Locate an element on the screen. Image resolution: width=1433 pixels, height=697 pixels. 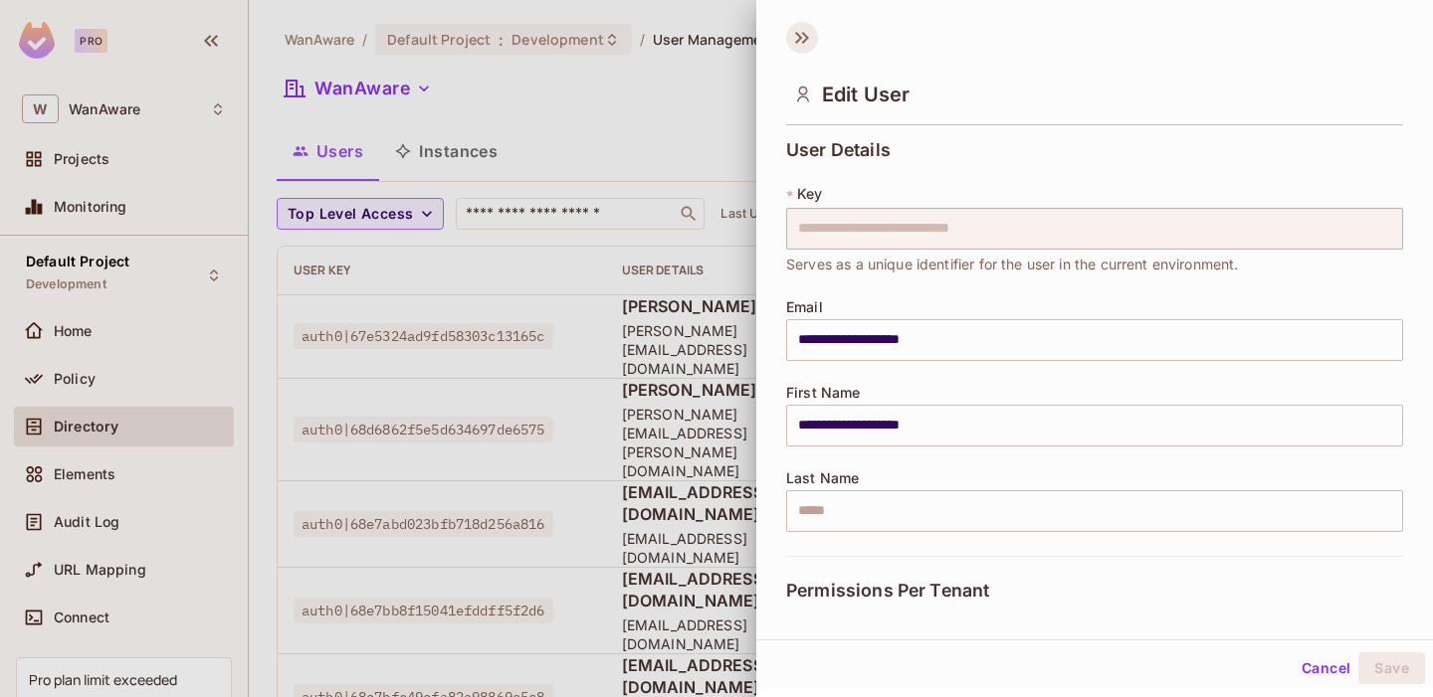
button: Cancel is located at coordinates (1325, 669).